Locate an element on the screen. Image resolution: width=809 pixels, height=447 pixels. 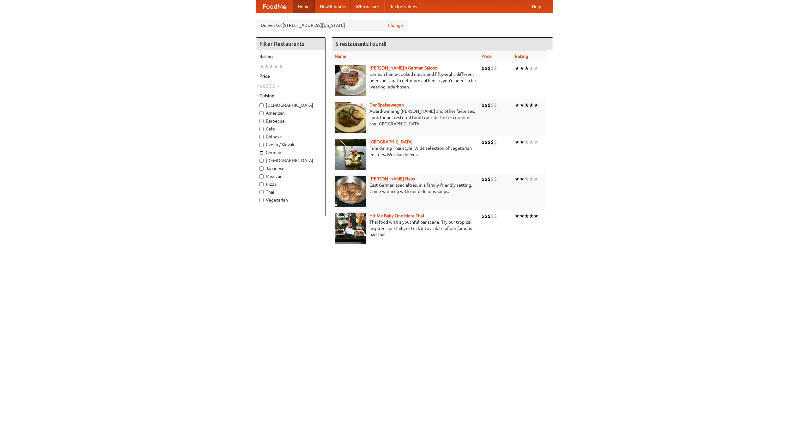
label: Vegetarian is located at coordinates (291, 200).